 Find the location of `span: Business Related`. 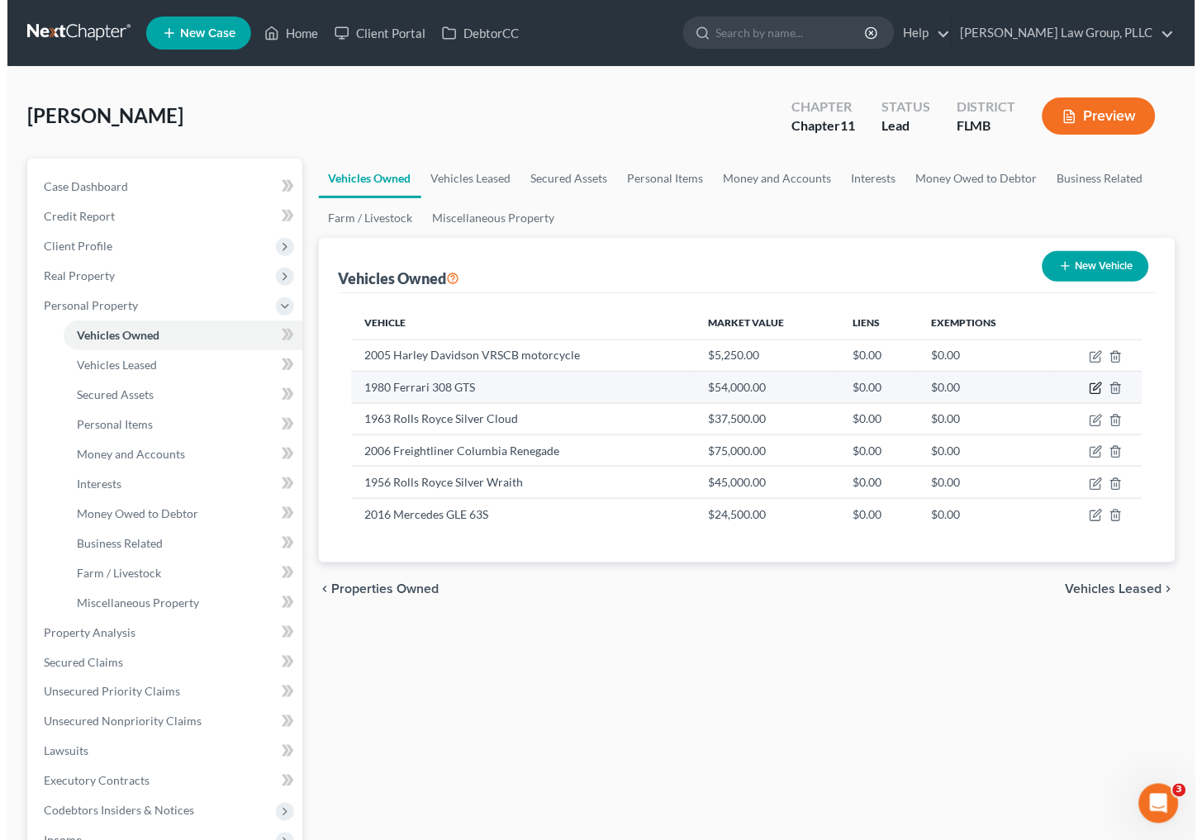

span: Business Related is located at coordinates (112, 543).